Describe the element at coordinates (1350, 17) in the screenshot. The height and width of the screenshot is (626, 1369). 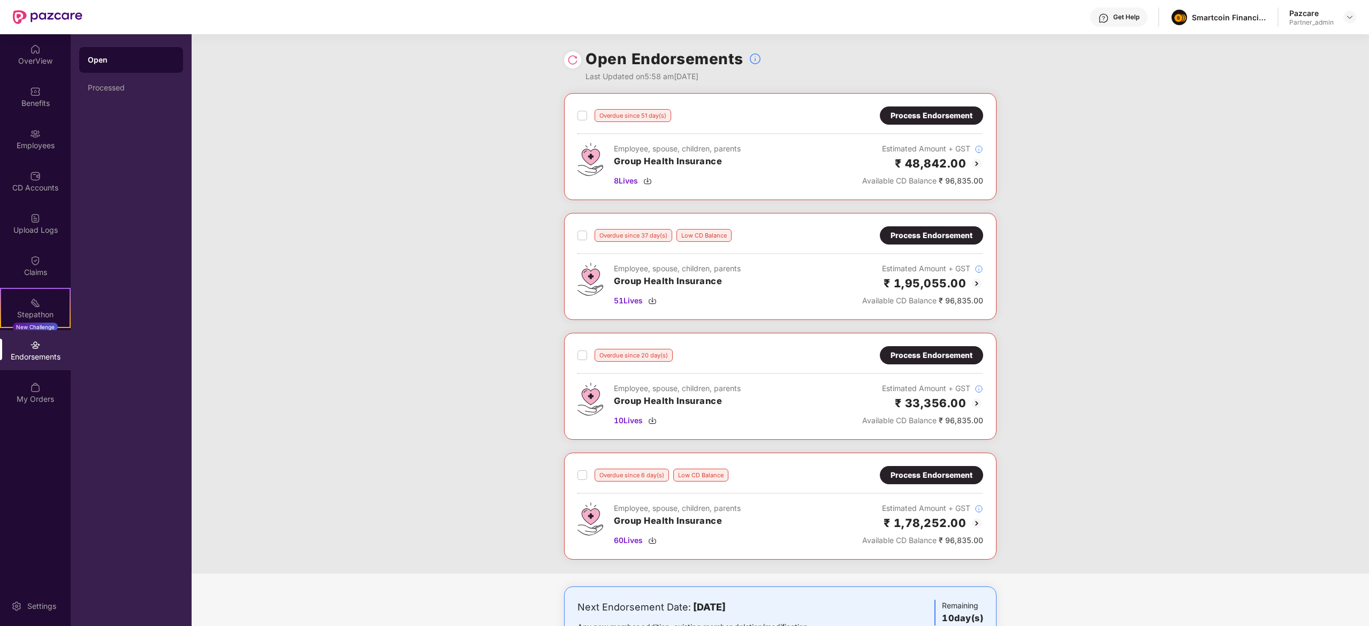
I see `img: svg+xml;base64,PHN2ZyBpZD0iRHJvcGRvd24tMzJ4MzIiIHhtbG5zPSJodHRwOi8vd3d3LnczLm9yZy8yMDAwL3N2ZyIgd2...` at that location.